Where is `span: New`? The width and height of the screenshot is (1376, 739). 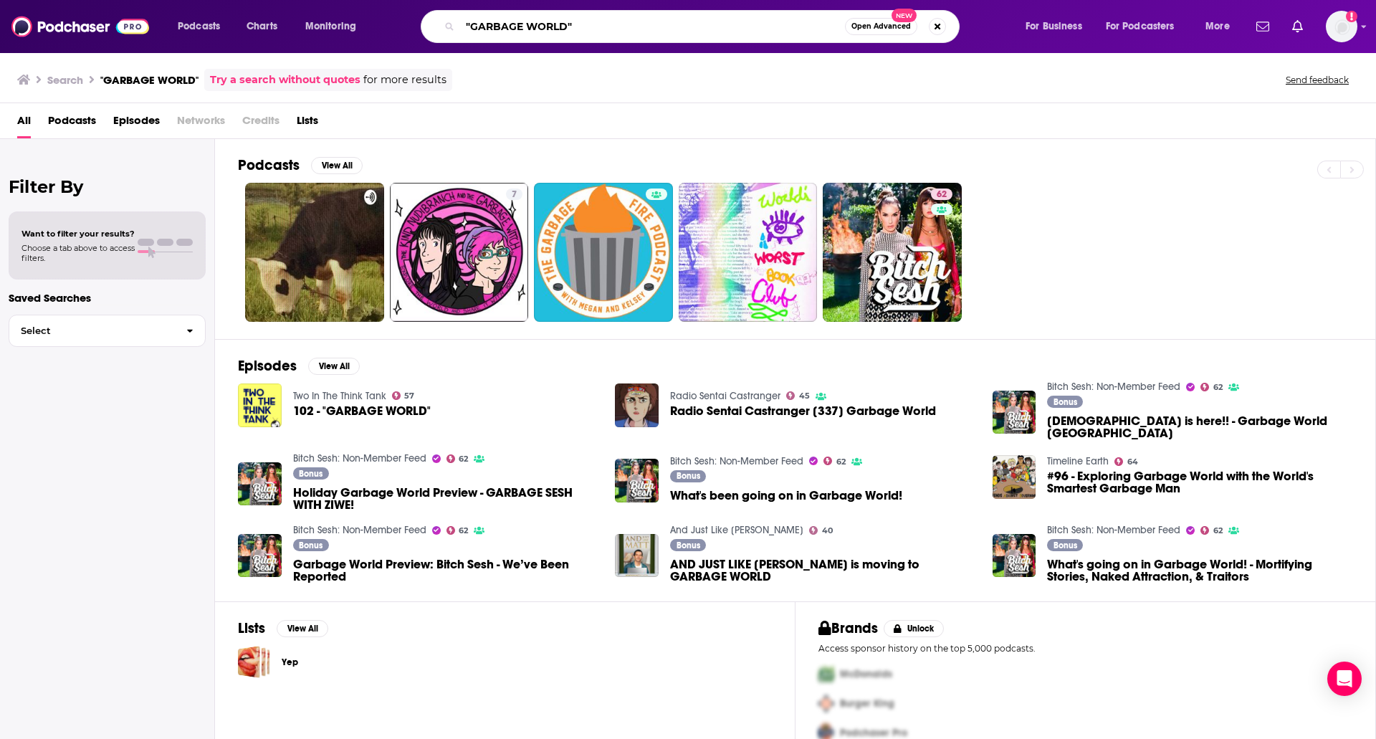
span: New is located at coordinates (904, 15).